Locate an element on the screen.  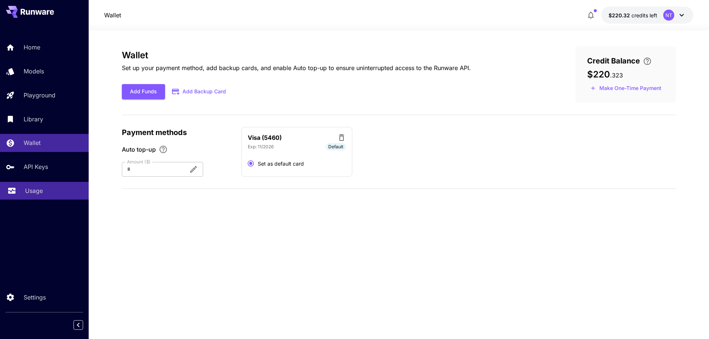
span: . 323 is located at coordinates (616, 75).